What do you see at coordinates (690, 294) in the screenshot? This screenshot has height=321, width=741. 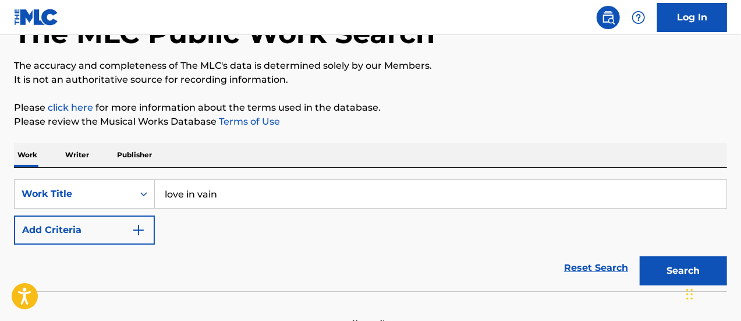 I see `div: Drag` at bounding box center [690, 294].